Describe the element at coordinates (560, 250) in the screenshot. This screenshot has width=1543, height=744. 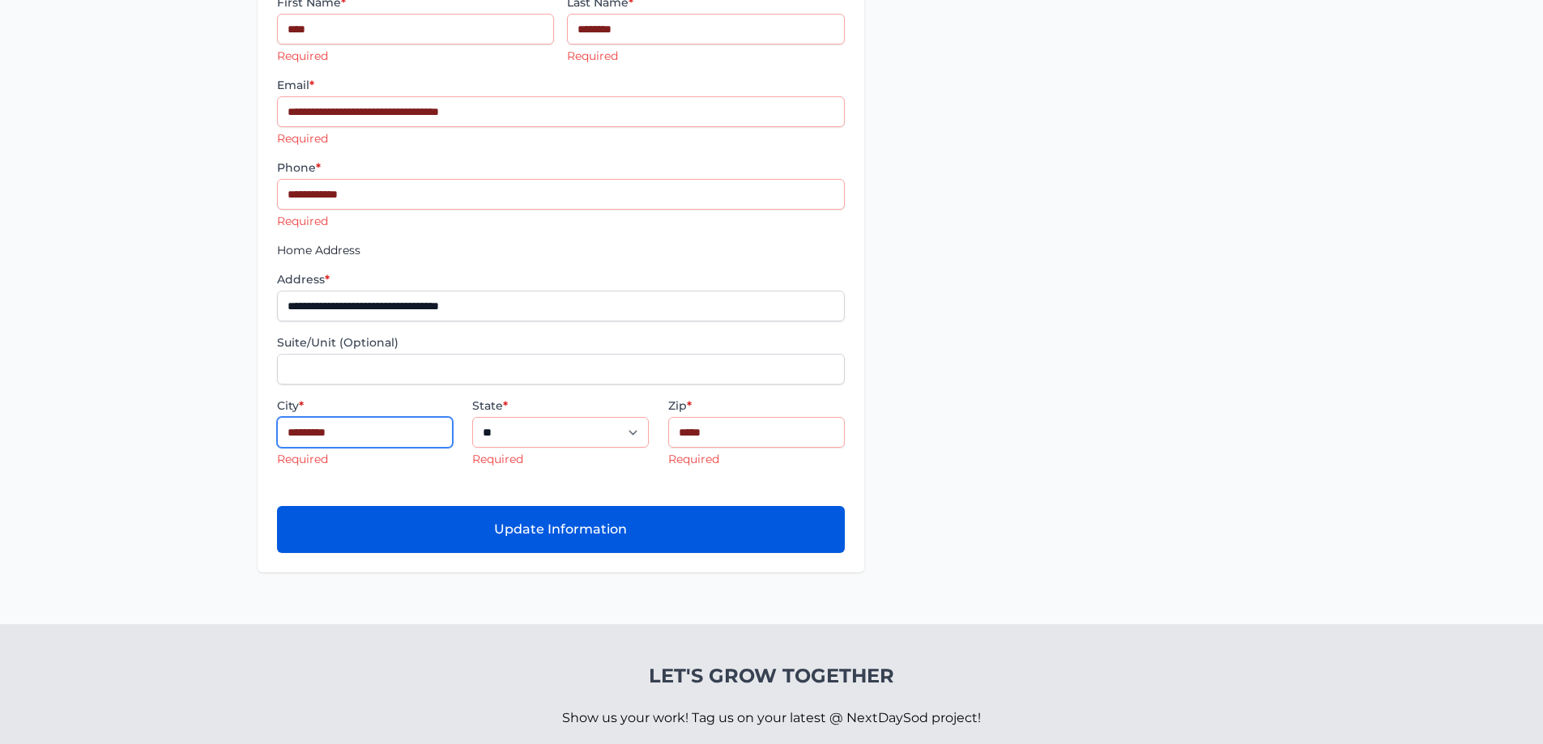
I see `p: Home Address` at that location.